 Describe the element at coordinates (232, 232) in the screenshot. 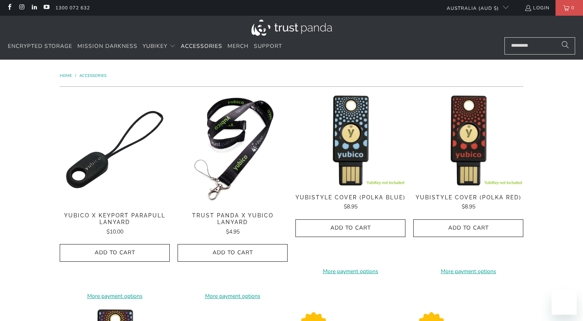

I see `span: $4.95` at that location.